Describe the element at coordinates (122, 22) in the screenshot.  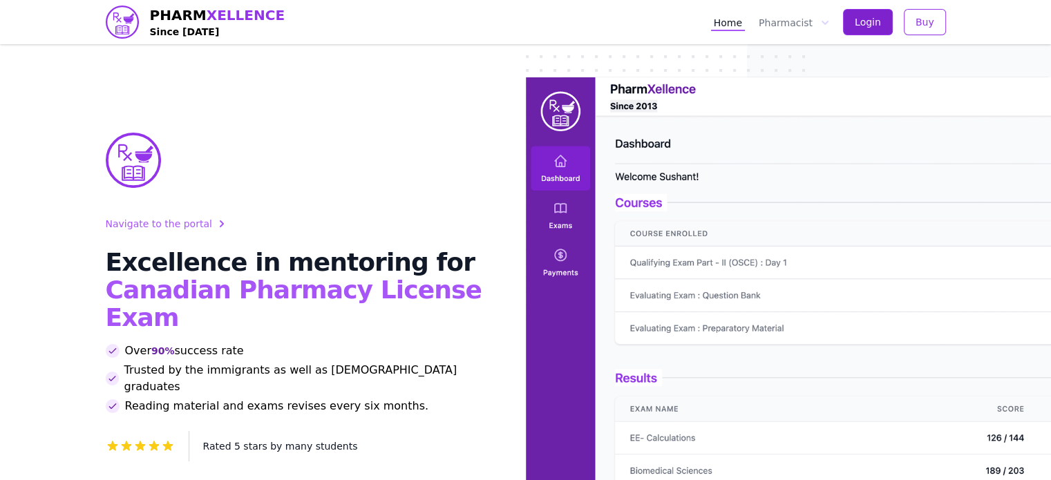
I see `img: PharmXellence logo` at that location.